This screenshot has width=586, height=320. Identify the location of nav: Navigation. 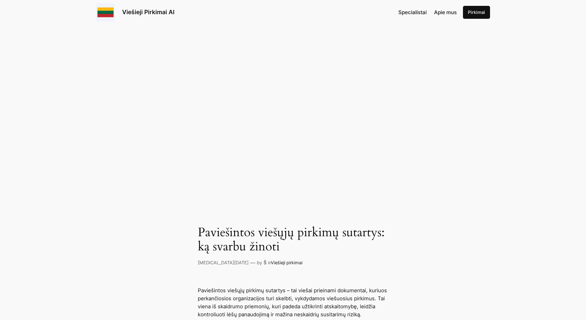
(428, 12).